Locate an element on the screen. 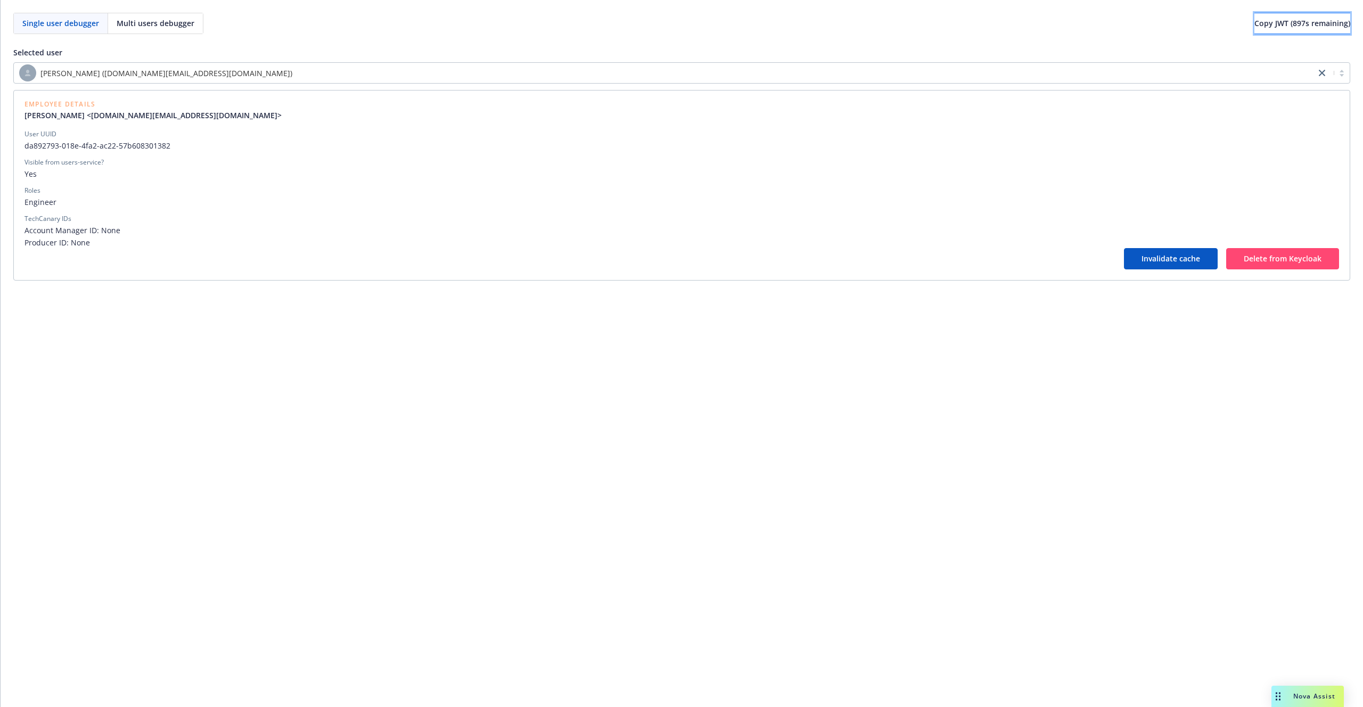 Image resolution: width=1363 pixels, height=707 pixels. span: Multi users debugger is located at coordinates (155, 23).